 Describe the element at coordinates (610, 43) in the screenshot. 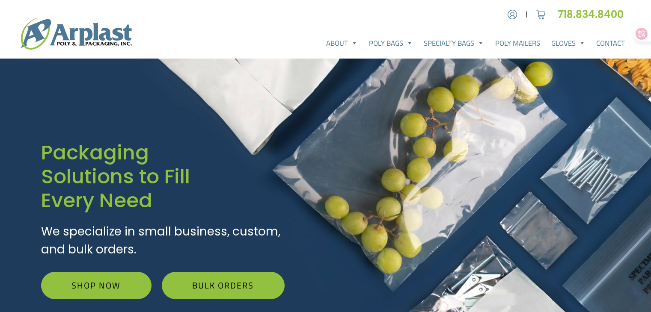

I see `a: Contact` at that location.